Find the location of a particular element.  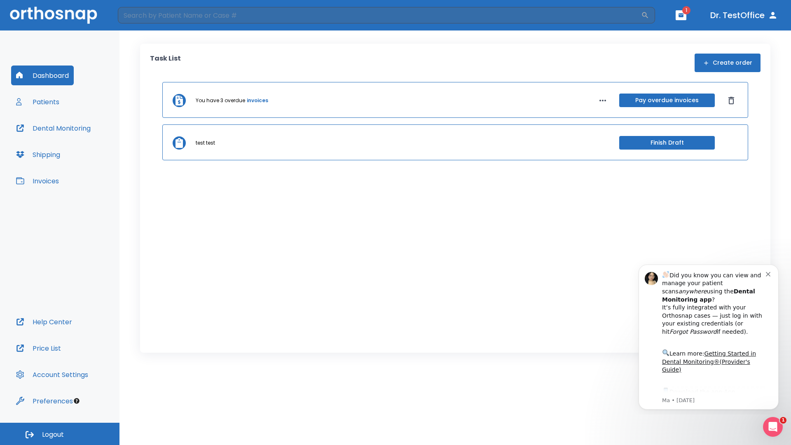

img: Profile image for Ma is located at coordinates (25, 21).